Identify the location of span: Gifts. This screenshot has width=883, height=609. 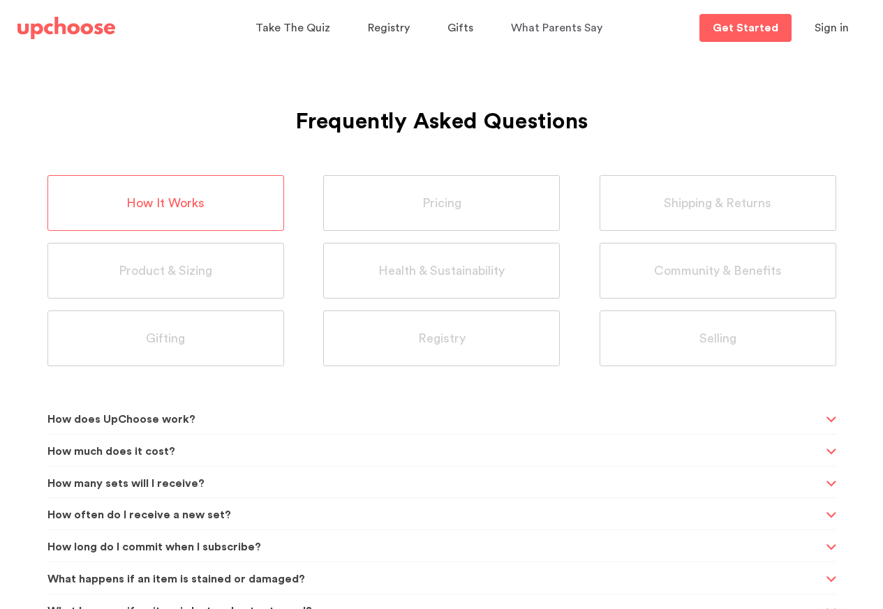
(460, 28).